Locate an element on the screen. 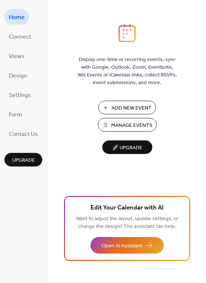 This screenshot has width=206, height=283. span: Connect is located at coordinates (20, 37).